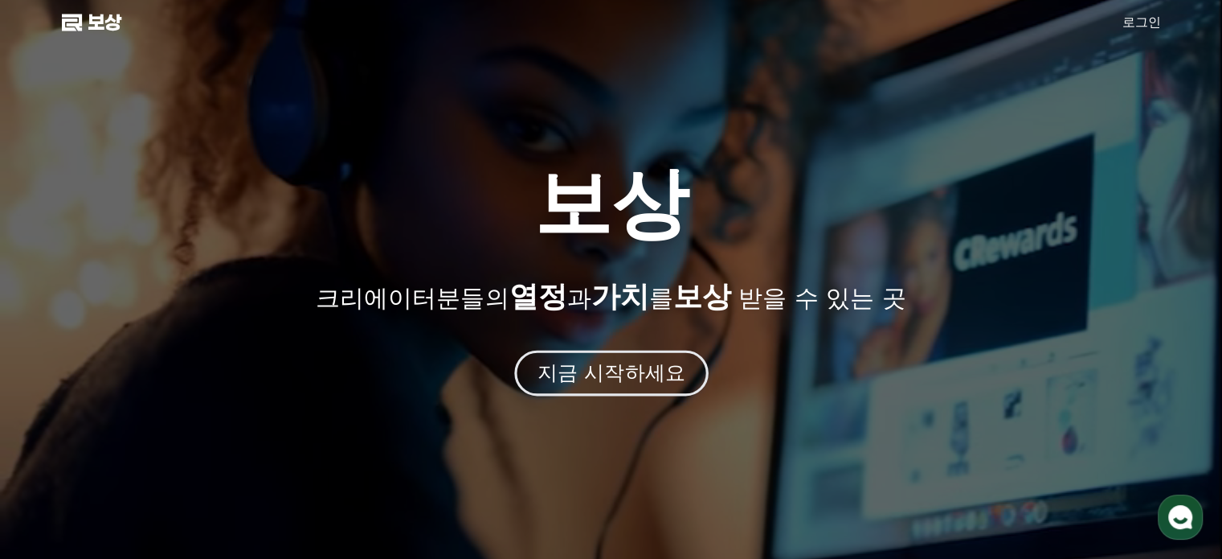  Describe the element at coordinates (258, 445) in the screenshot. I see `a: 설정` at that location.